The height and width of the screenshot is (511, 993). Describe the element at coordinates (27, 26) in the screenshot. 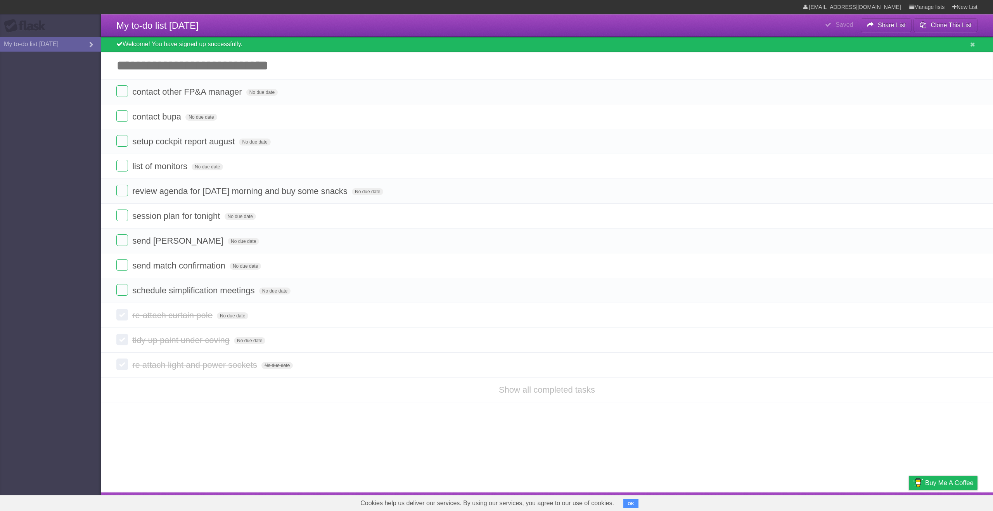

I see `div: Flask` at that location.